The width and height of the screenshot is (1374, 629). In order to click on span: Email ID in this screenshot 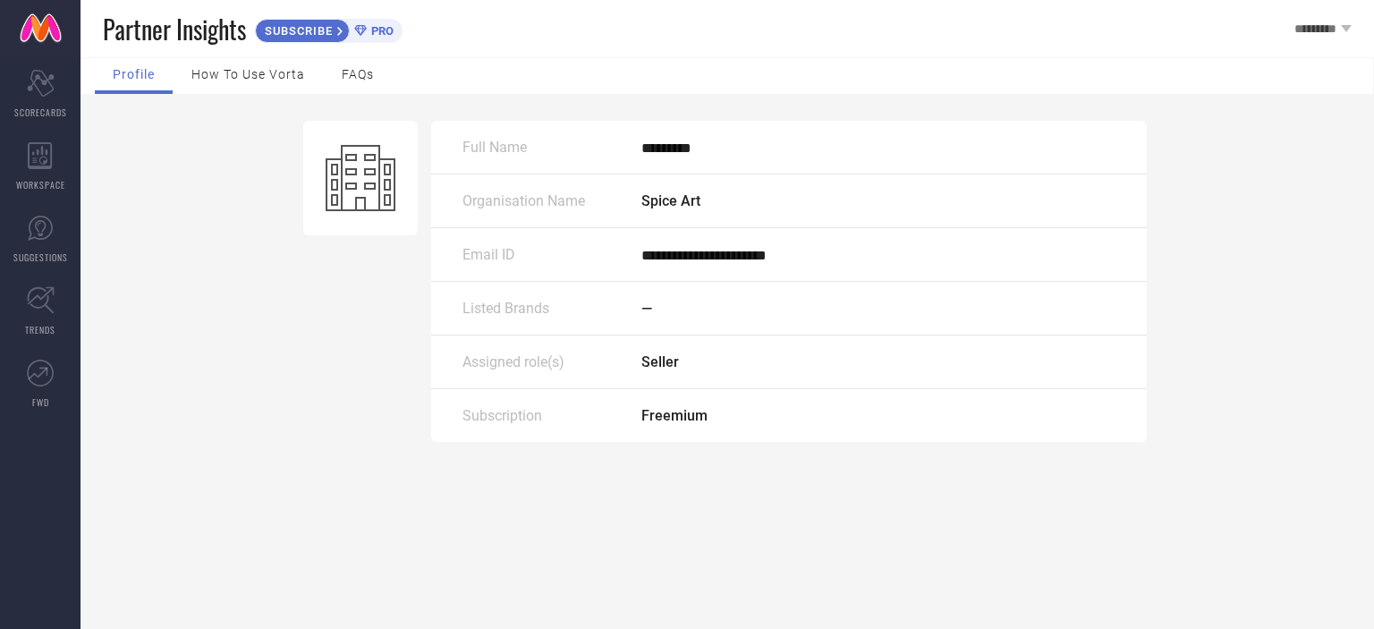, I will do `click(489, 254)`.